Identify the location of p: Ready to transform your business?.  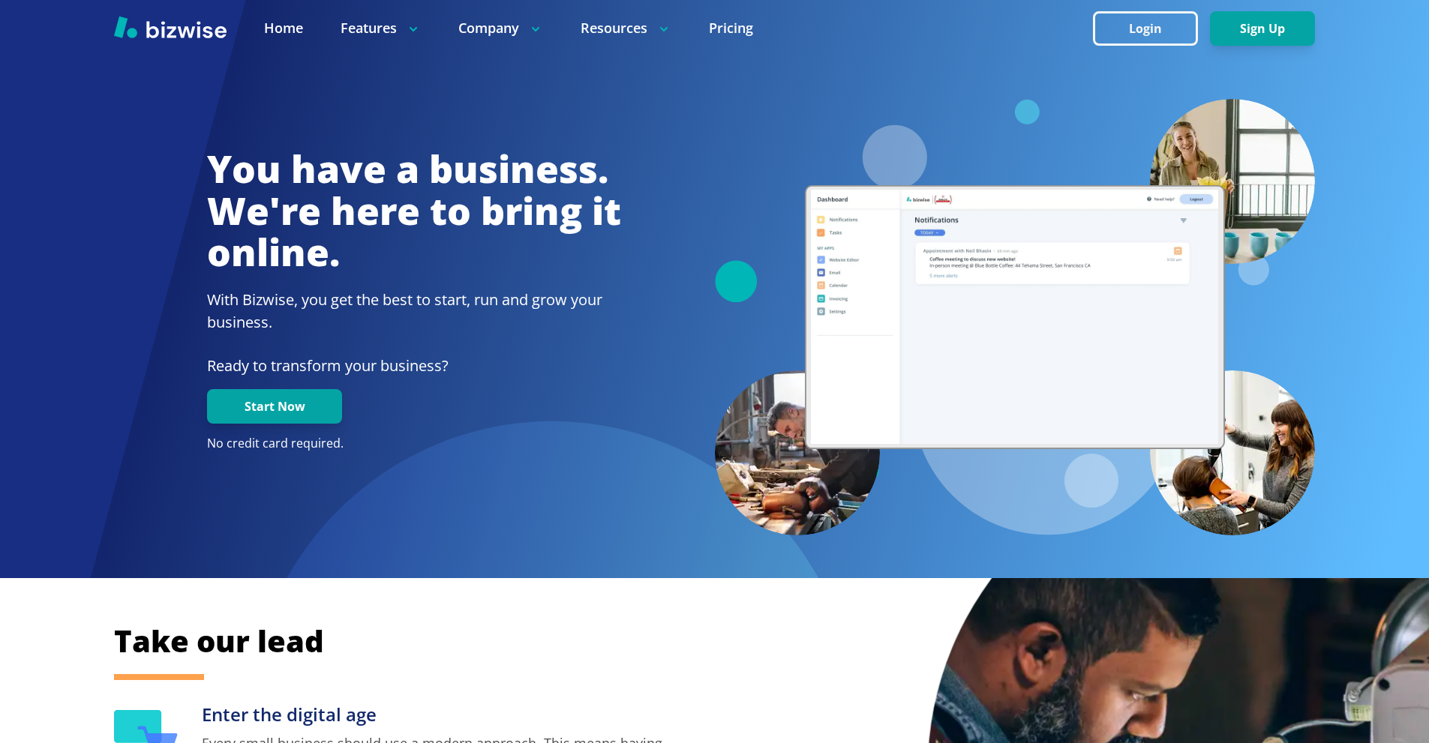
(414, 366).